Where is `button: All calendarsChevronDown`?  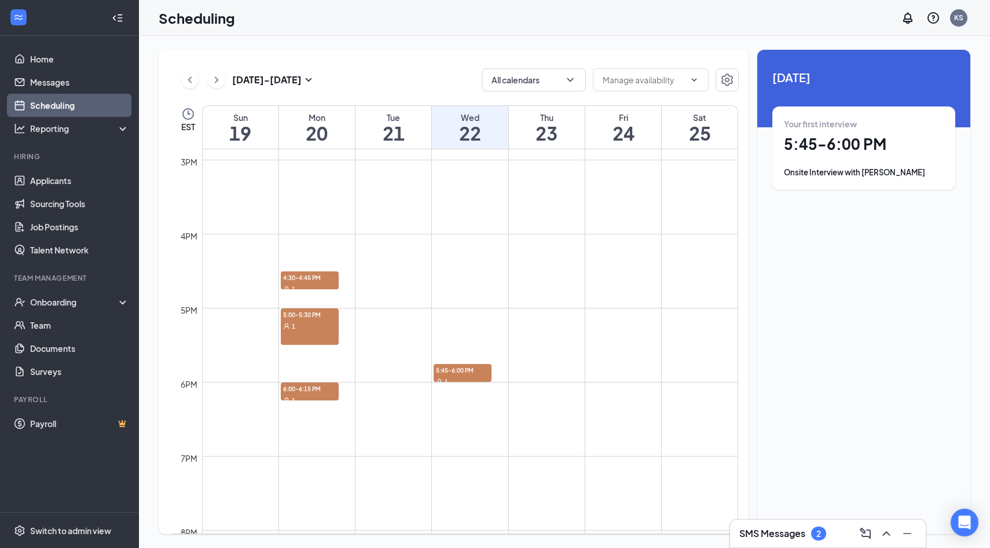
button: All calendarsChevronDown is located at coordinates (534, 80).